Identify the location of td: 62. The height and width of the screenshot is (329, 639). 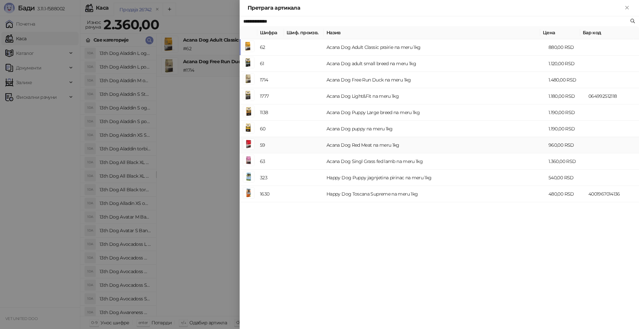
(271, 47).